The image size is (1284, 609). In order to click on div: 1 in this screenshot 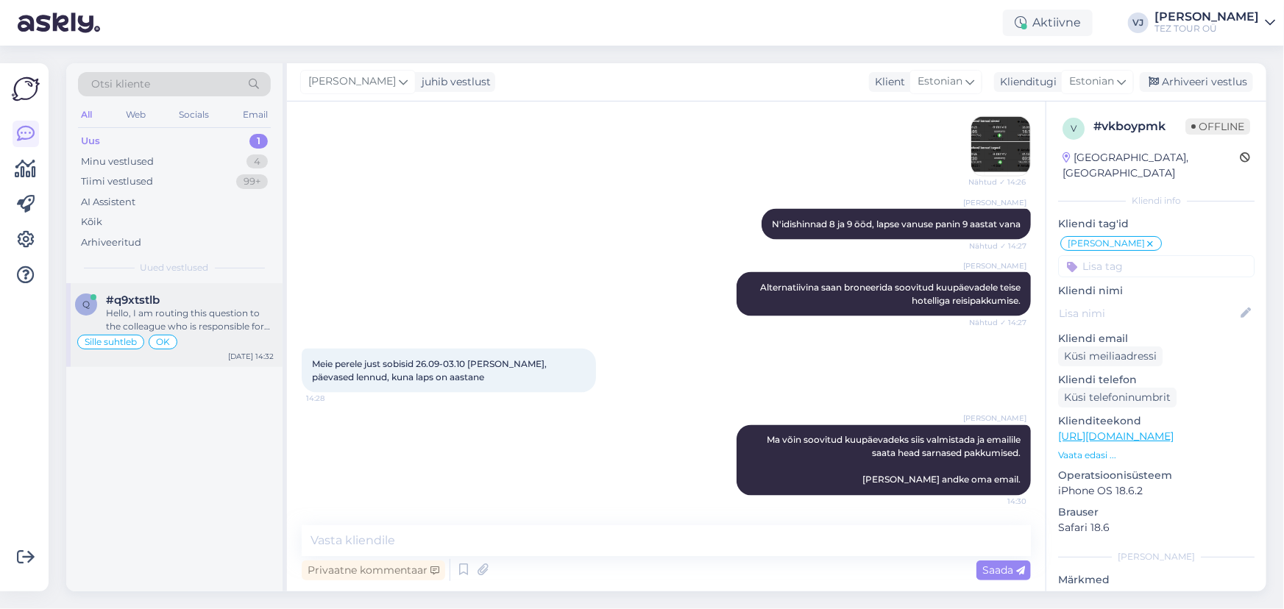, I will do `click(258, 141)`.